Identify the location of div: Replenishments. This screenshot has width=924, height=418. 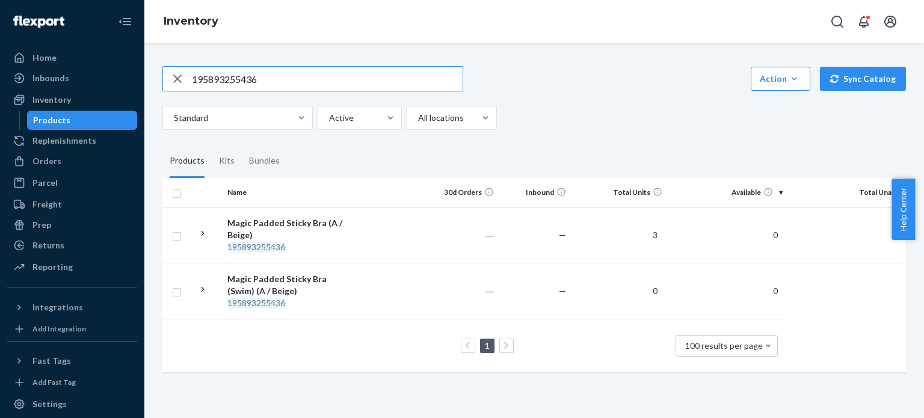
(64, 141).